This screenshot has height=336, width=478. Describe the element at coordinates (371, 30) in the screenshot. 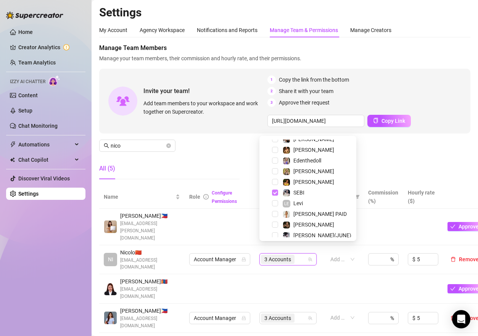

I see `div: Manage Creators` at that location.